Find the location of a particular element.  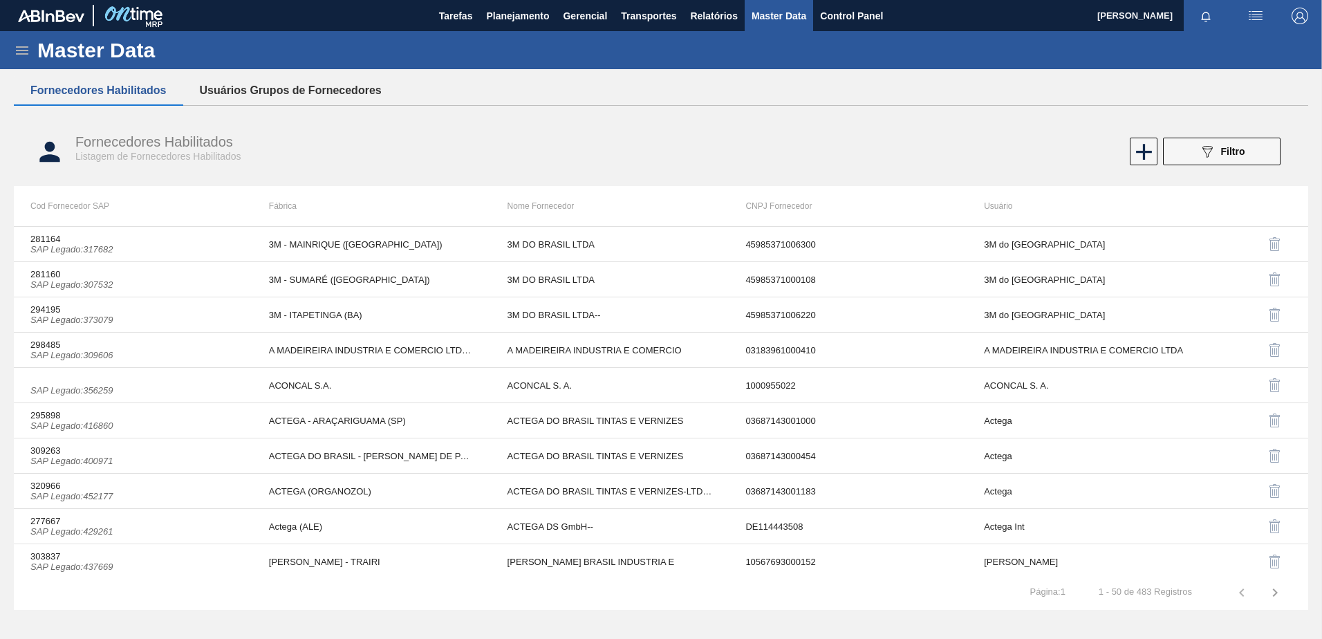

button: Filtro is located at coordinates (1222, 151).